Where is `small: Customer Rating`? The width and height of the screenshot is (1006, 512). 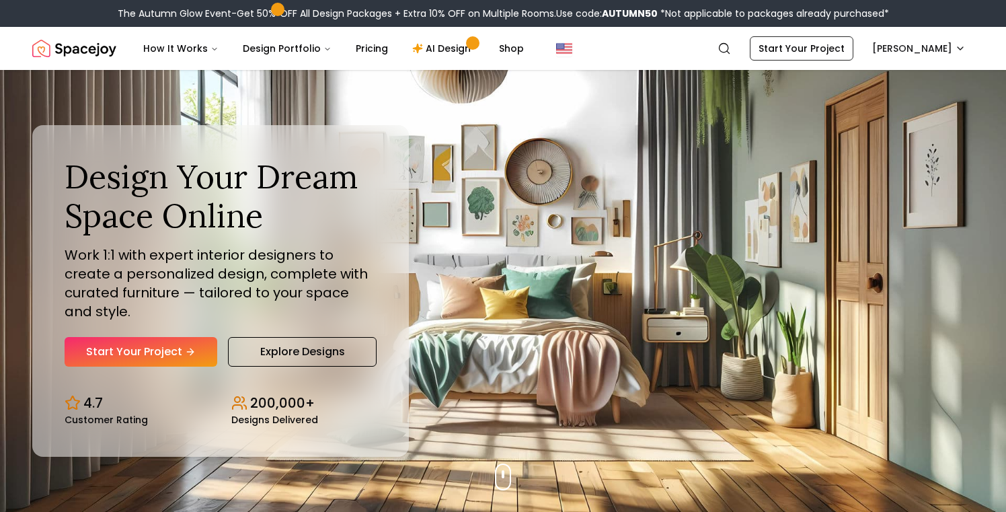 small: Customer Rating is located at coordinates (106, 420).